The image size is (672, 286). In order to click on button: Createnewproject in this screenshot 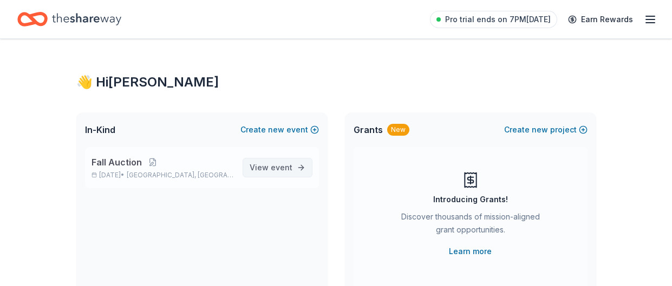, I will do `click(546, 130)`.